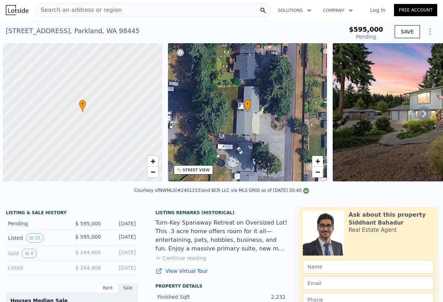 The image size is (443, 302). I want to click on div: Sold, so click(37, 254).